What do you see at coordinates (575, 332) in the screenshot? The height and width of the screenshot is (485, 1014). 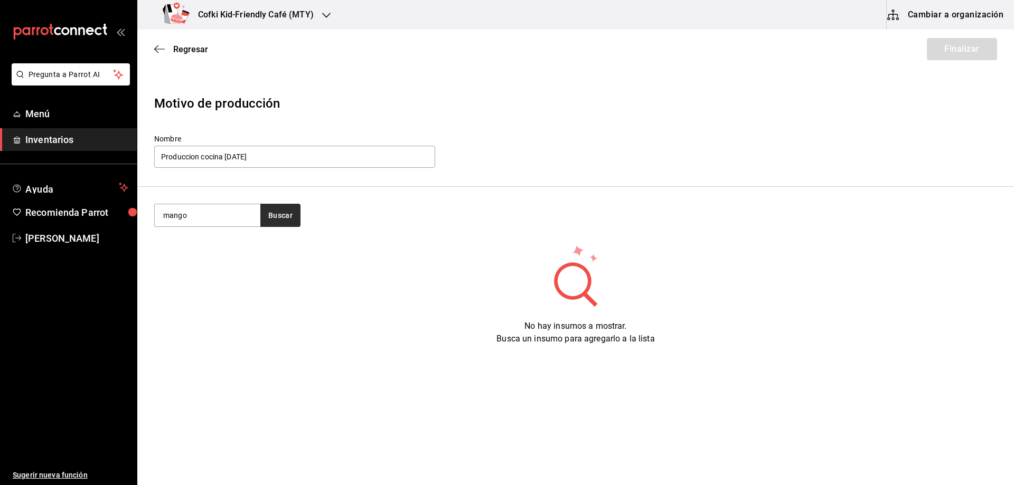 I see `span: No hay insumos a mostrar. Busca un insumo para agregarlo a la lista` at bounding box center [575, 332].